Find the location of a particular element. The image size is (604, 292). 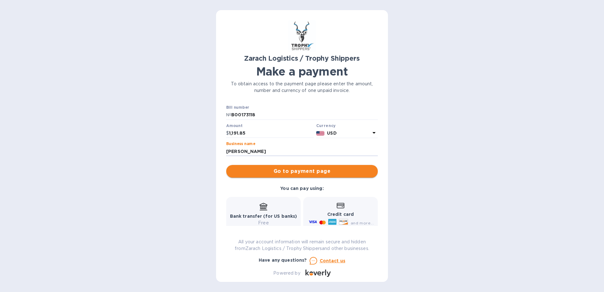

input: Enter bill number is located at coordinates (305, 115).